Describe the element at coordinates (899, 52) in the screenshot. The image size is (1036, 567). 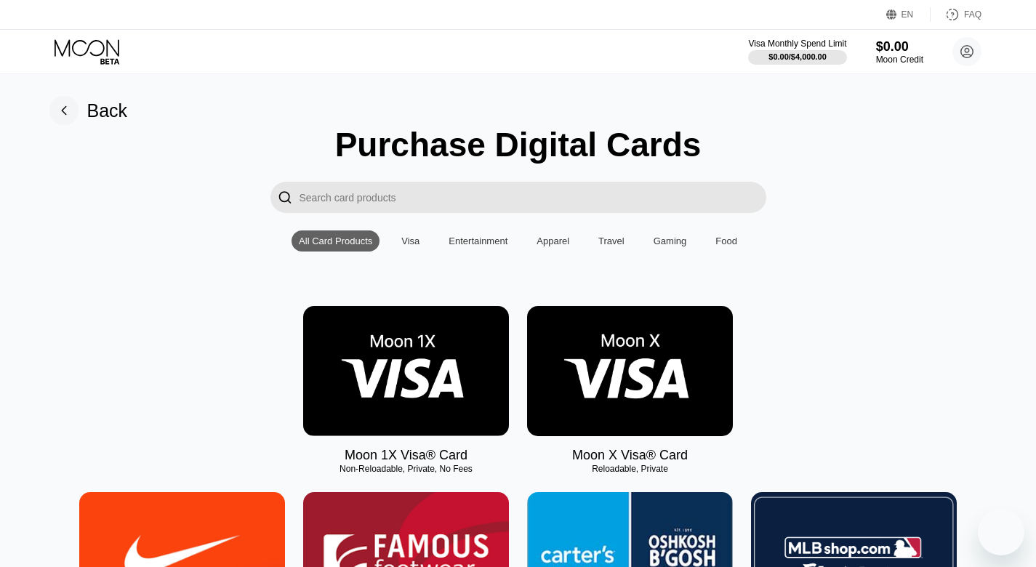
I see `div: $0.00Moon Credit` at that location.